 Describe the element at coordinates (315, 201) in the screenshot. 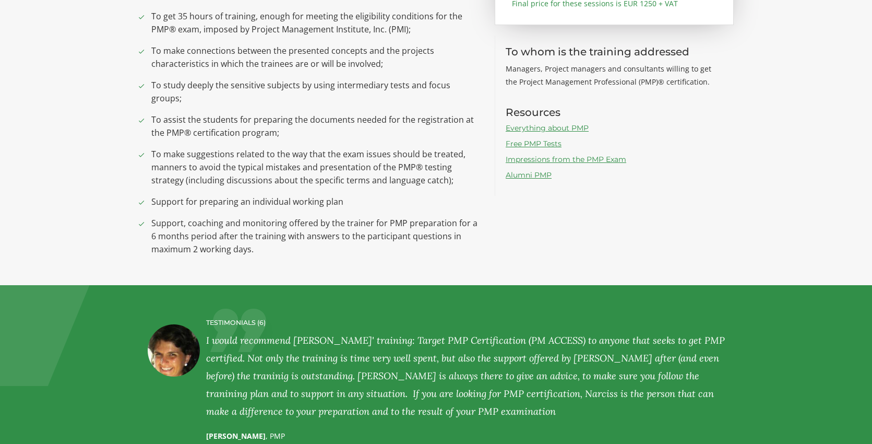

I see `span: Support for preparing an individual working plan` at that location.